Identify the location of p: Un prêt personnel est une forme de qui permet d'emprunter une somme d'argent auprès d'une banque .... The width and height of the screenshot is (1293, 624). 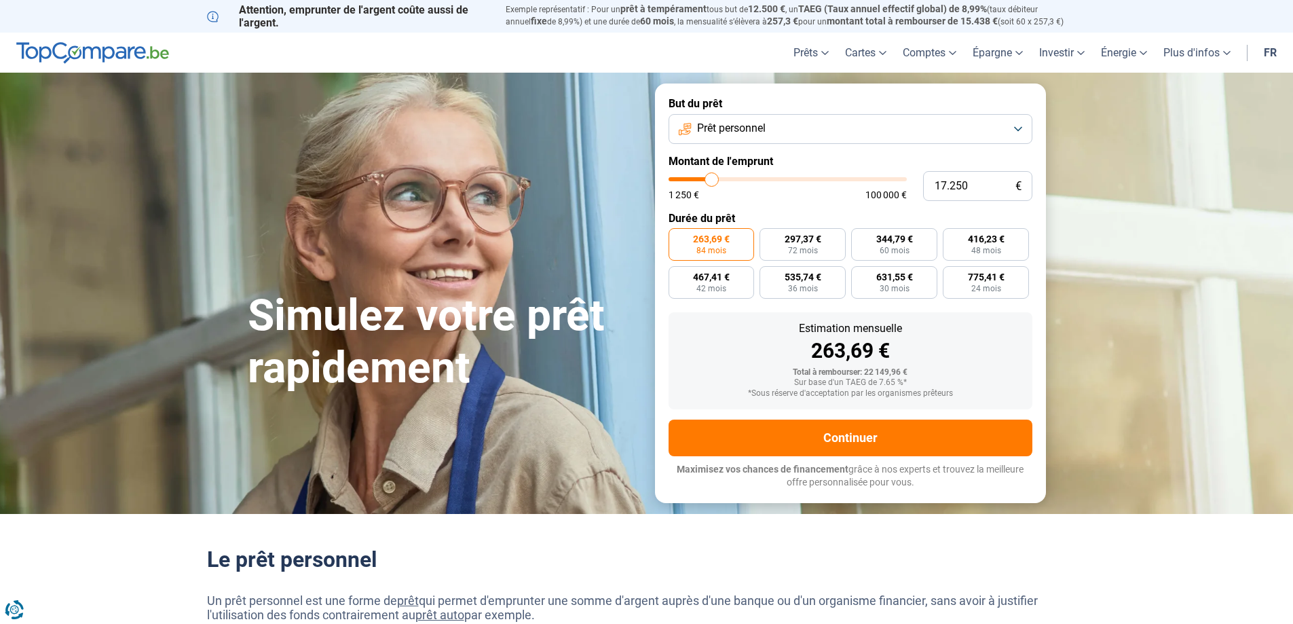
(647, 608).